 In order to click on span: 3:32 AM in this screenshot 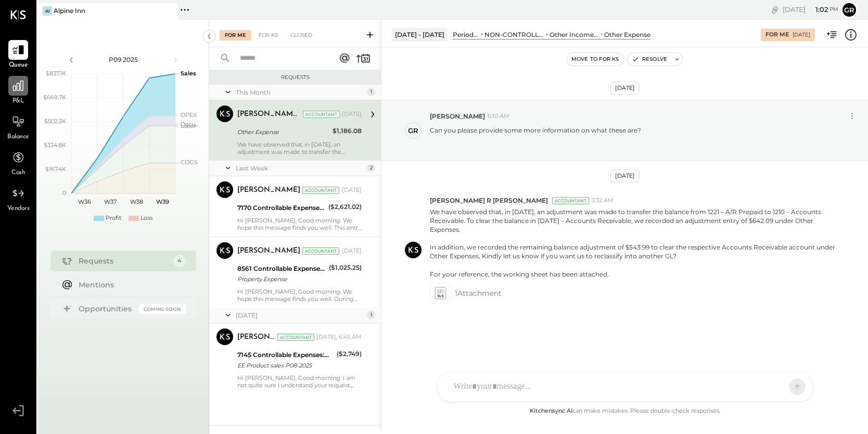, I will do `click(602, 201)`.